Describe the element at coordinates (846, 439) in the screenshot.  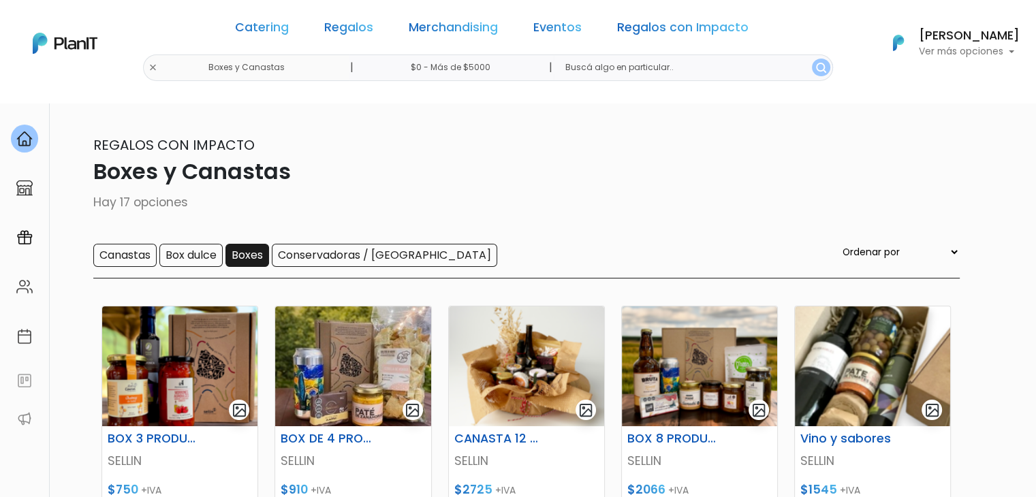
I see `h6: Vino y sabores` at that location.